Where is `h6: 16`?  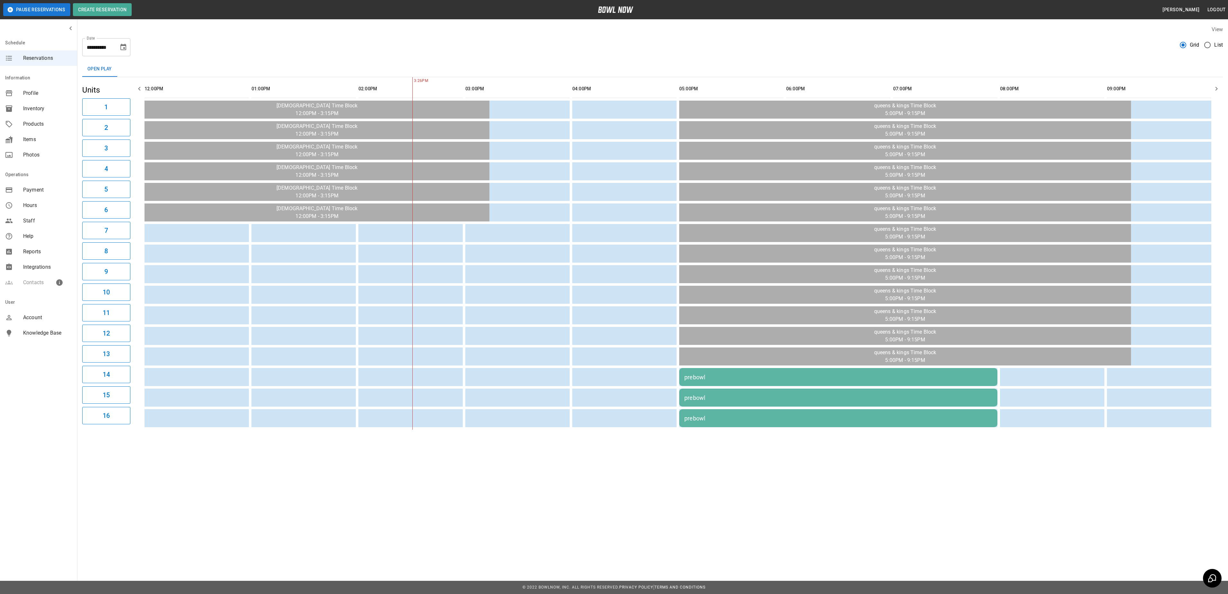 h6: 16 is located at coordinates (106, 415).